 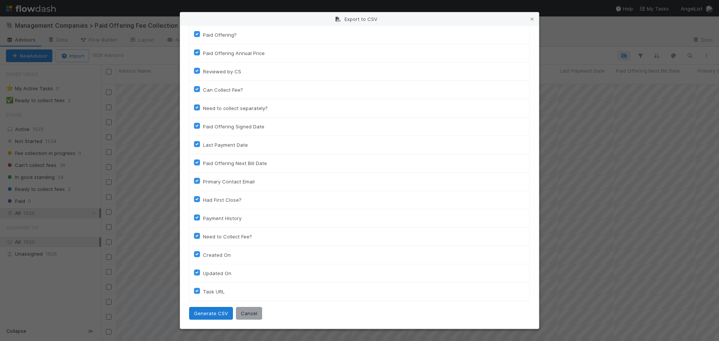 What do you see at coordinates (222, 200) in the screenshot?
I see `label: Had First Close?` at bounding box center [222, 200].